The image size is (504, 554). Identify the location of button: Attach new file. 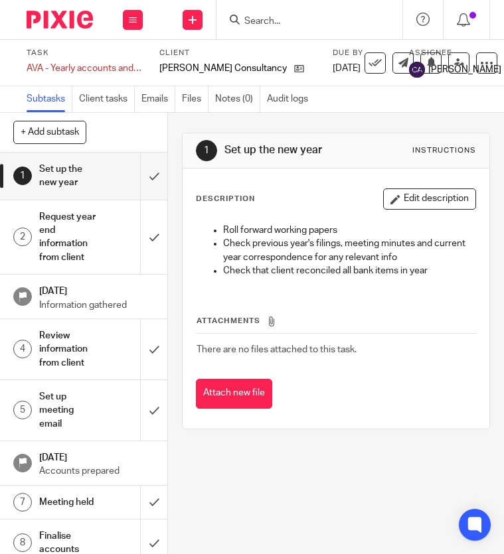
(234, 394).